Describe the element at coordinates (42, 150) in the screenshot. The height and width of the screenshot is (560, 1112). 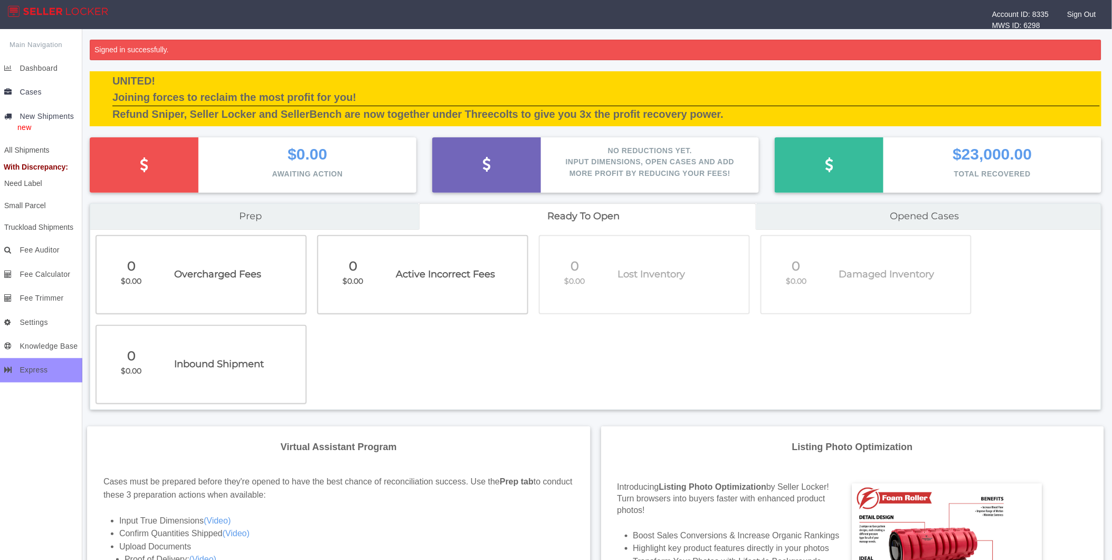
I see `a: All Shipments` at that location.